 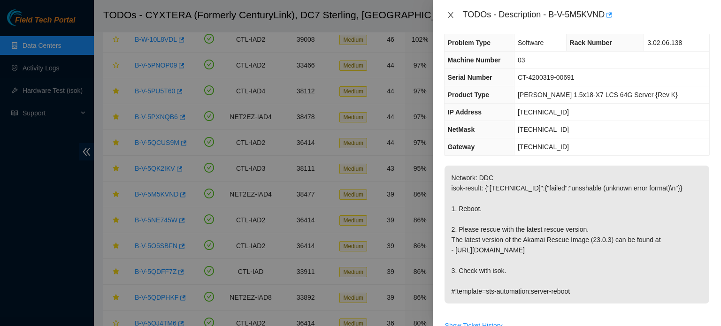 What do you see at coordinates (470, 43) in the screenshot?
I see `span: Problem Type` at bounding box center [470, 43].